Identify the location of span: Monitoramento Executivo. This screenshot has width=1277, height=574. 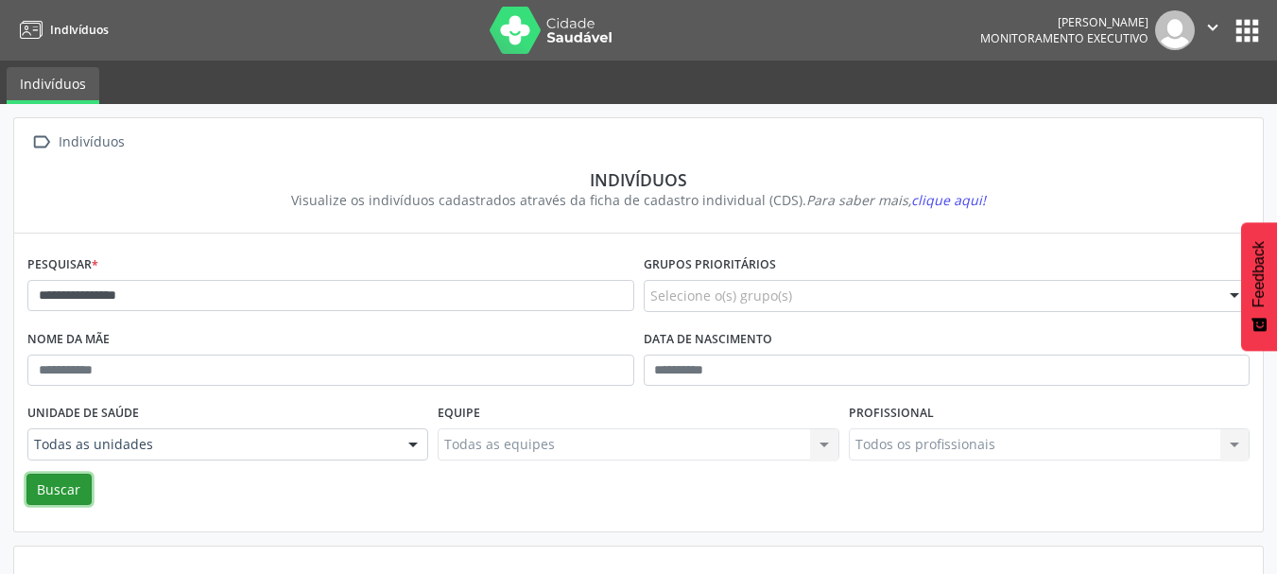
(1065, 38).